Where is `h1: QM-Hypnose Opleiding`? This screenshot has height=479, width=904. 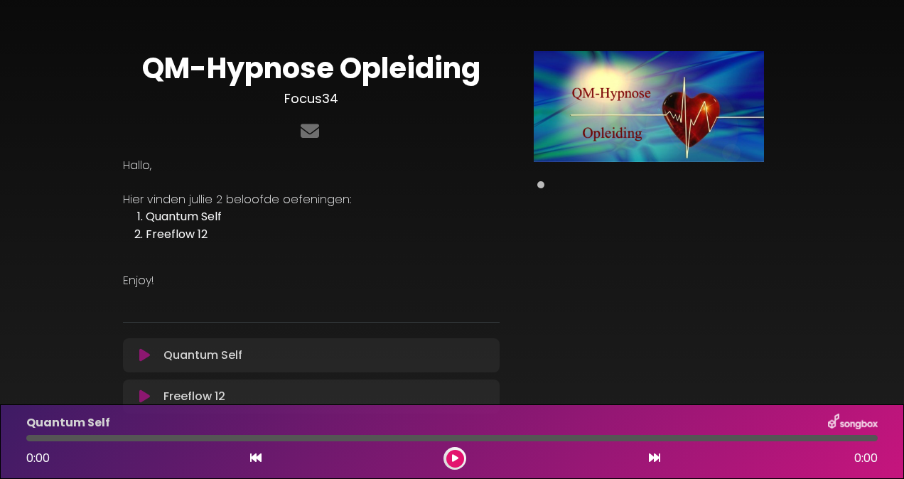
h1: QM-Hypnose Opleiding is located at coordinates (311, 68).